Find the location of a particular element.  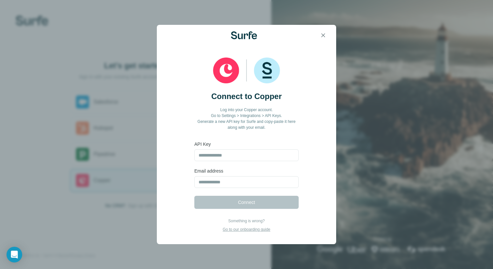

p: Something is wrong? is located at coordinates (247, 221).